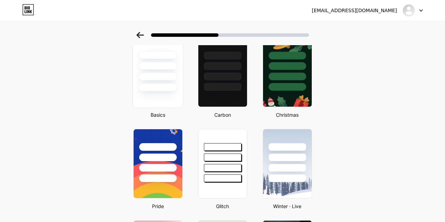 Image resolution: width=445 pixels, height=222 pixels. What do you see at coordinates (158, 206) in the screenshot?
I see `div: Pride` at bounding box center [158, 206].